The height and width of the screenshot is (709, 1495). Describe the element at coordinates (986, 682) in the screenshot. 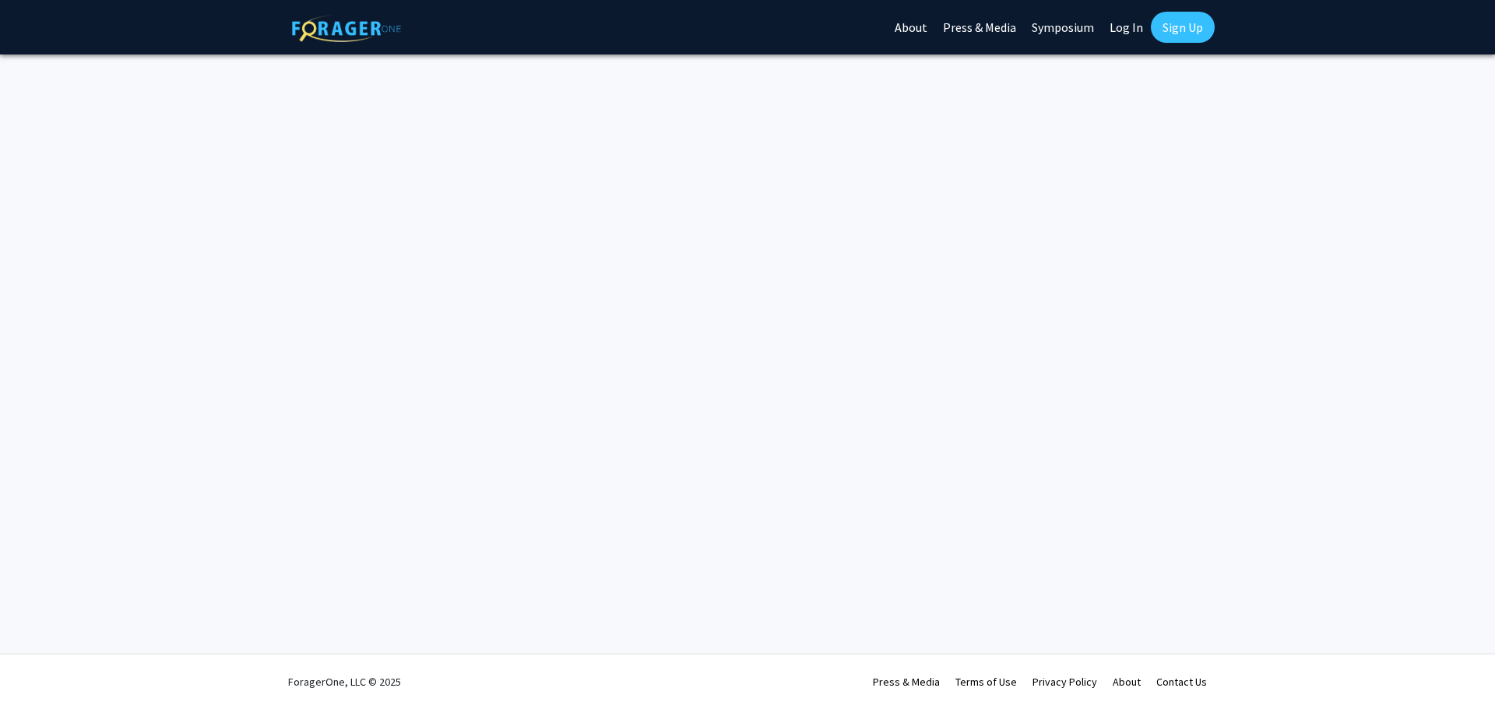

I see `a: Terms of Use` at that location.